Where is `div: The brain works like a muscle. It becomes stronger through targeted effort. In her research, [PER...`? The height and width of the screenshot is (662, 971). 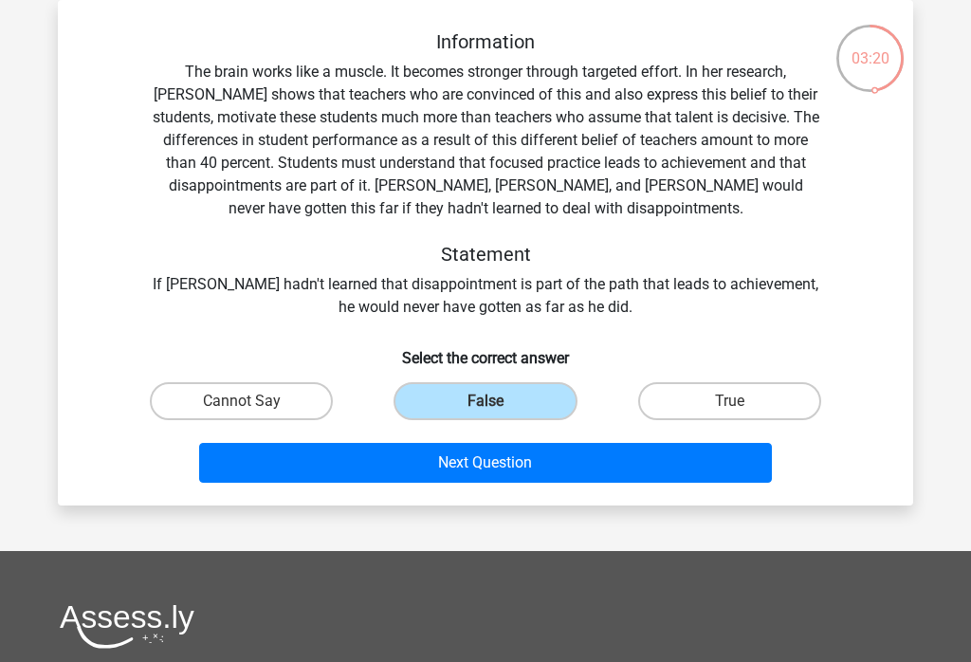
div: The brain works like a muscle. It becomes stronger through targeted effort. In her research, [PER... is located at coordinates (486, 174).